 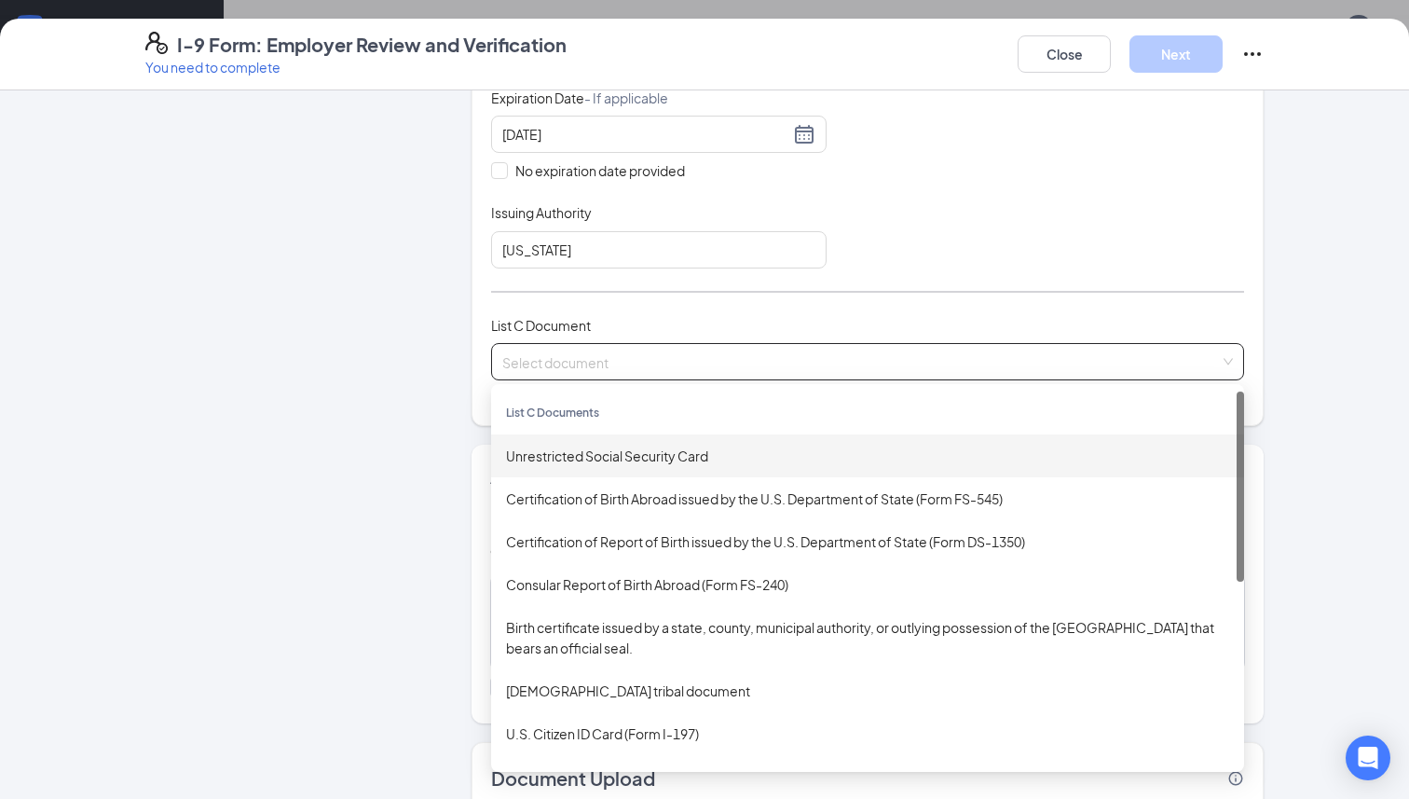 I want to click on span: List C Document, so click(x=541, y=325).